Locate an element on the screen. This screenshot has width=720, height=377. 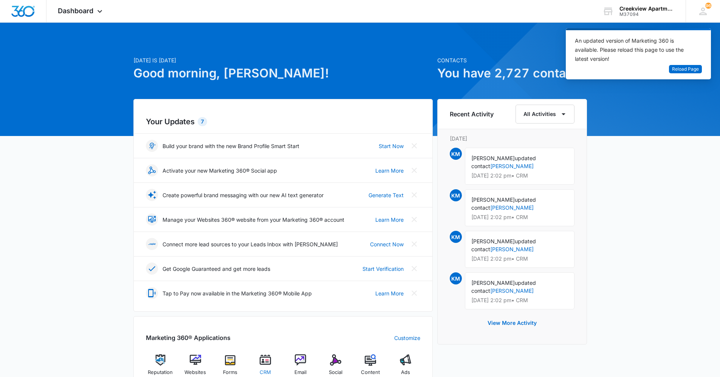
p: Create powerful brand messaging with our new AI text generator is located at coordinates (243, 195).